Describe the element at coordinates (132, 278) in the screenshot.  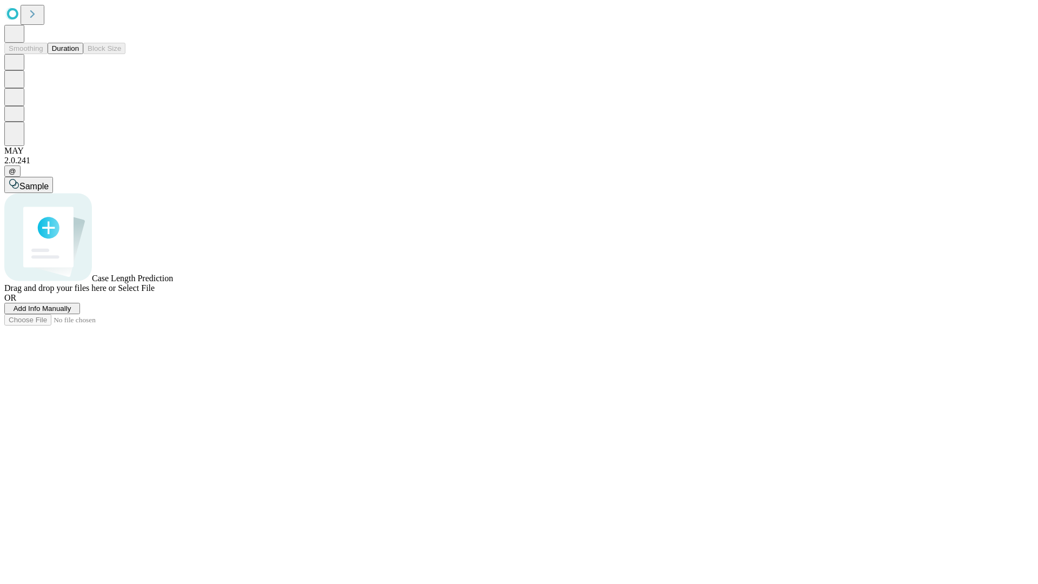
I see `span: Case Length Prediction` at that location.